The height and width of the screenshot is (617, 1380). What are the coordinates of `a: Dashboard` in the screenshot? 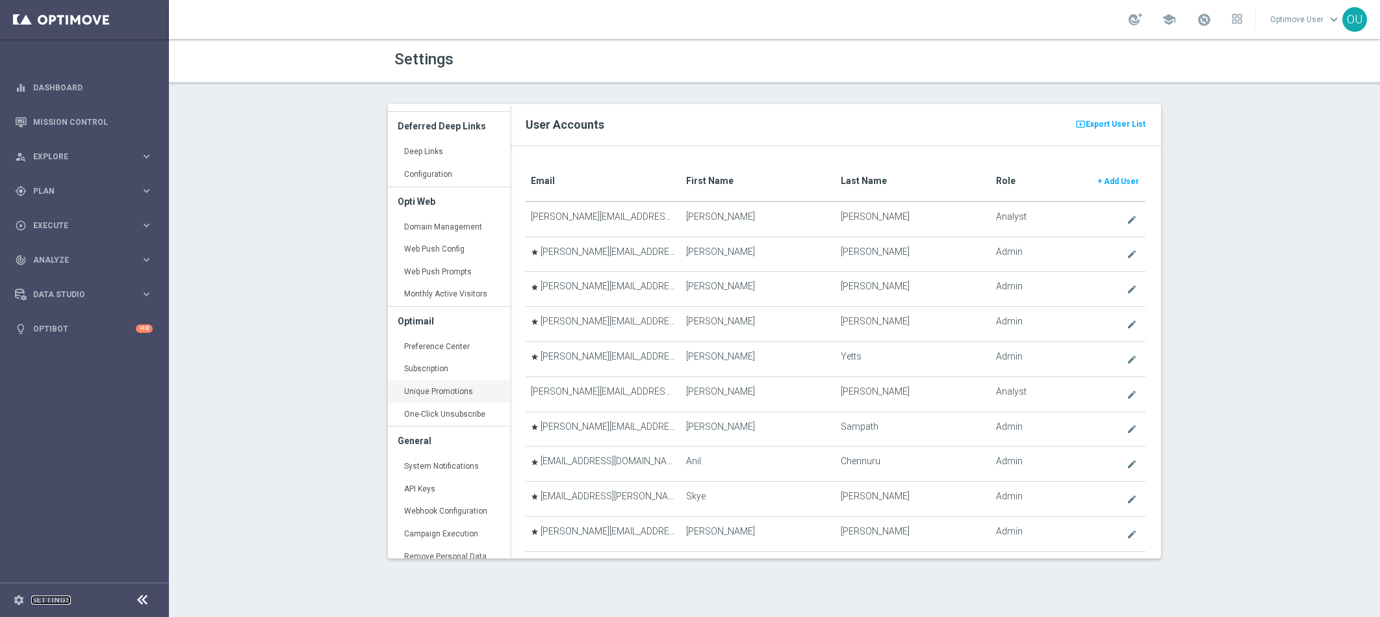 It's located at (93, 87).